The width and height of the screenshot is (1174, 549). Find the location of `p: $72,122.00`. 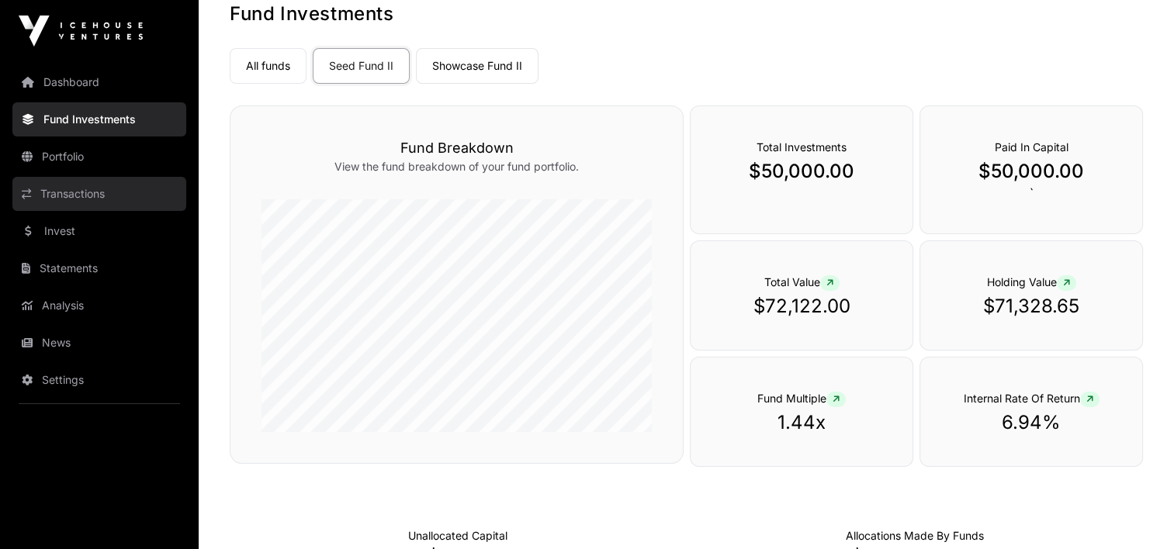

p: $72,122.00 is located at coordinates (801, 306).